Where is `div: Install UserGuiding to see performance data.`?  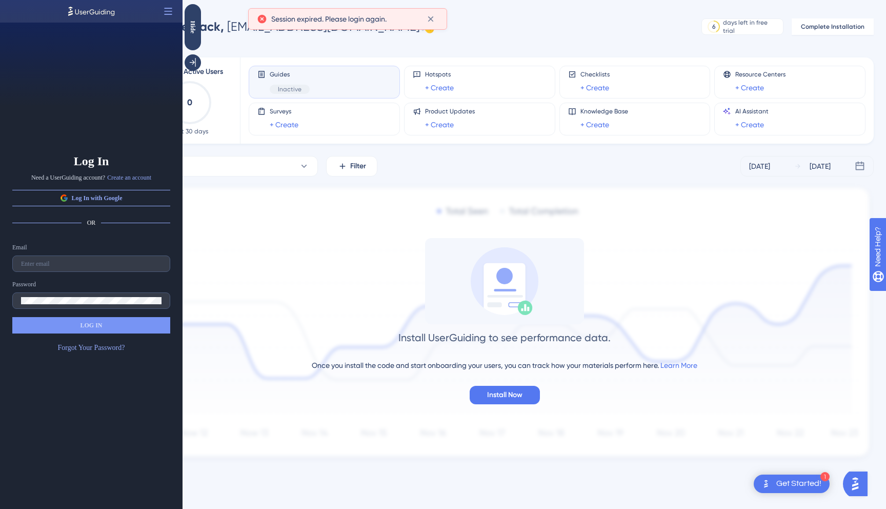
div: Install UserGuiding to see performance data. is located at coordinates (505, 338).